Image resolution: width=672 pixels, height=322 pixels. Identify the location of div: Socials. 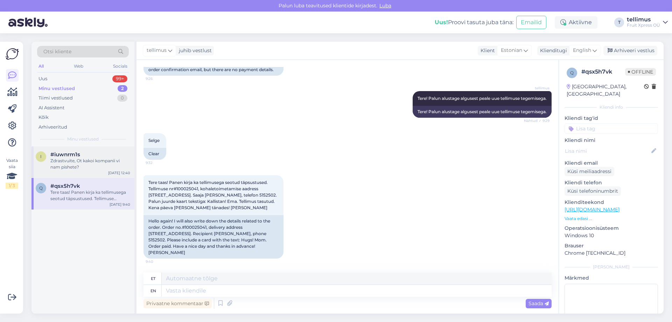
(120, 66).